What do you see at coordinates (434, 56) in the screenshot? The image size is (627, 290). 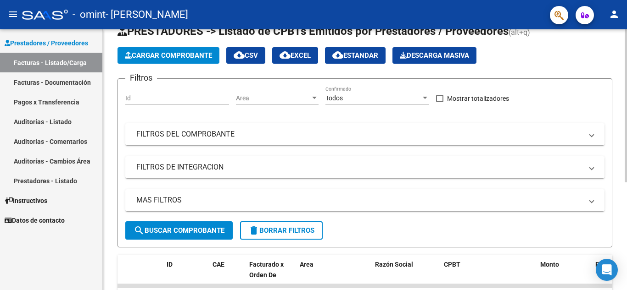 I see `button: Descarga Masiva` at bounding box center [434, 56].